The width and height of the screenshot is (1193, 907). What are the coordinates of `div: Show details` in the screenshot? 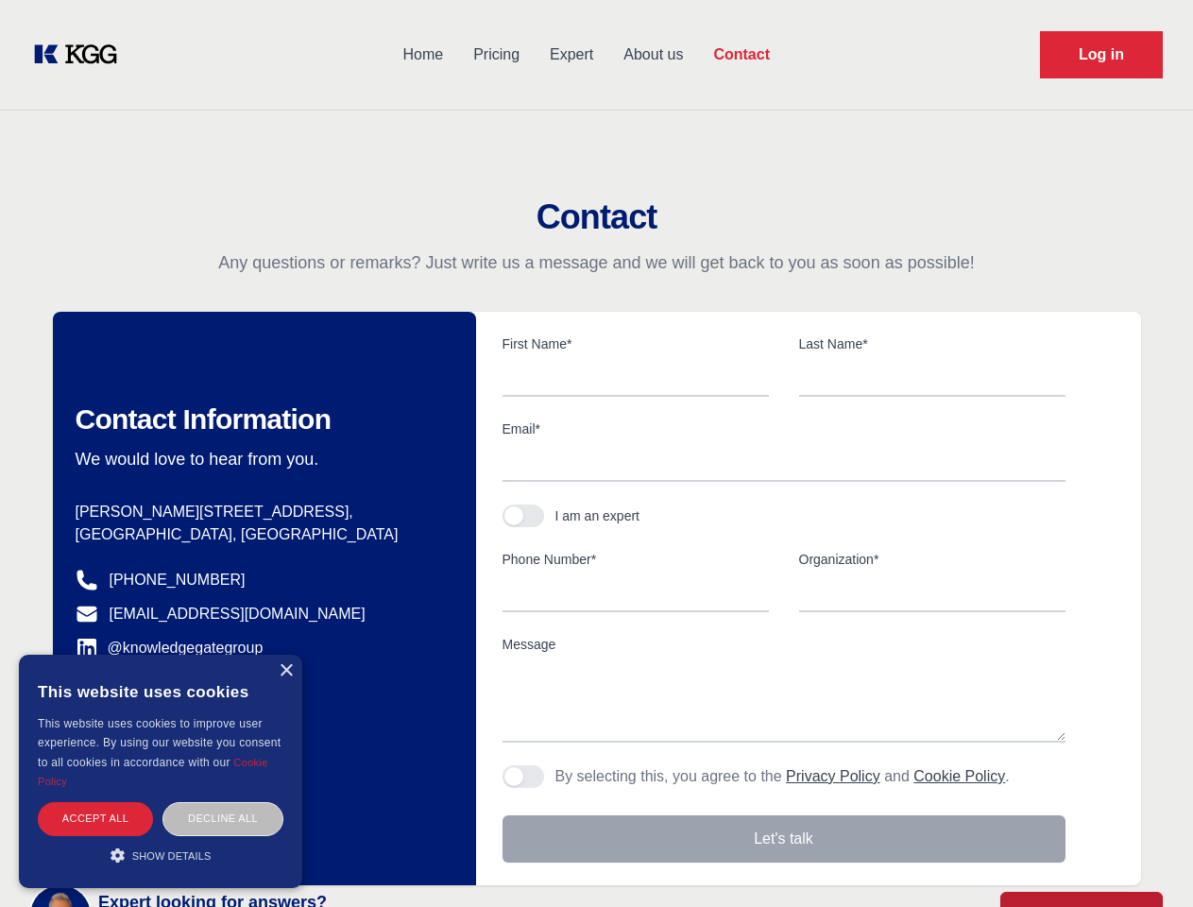 It's located at (161, 855).